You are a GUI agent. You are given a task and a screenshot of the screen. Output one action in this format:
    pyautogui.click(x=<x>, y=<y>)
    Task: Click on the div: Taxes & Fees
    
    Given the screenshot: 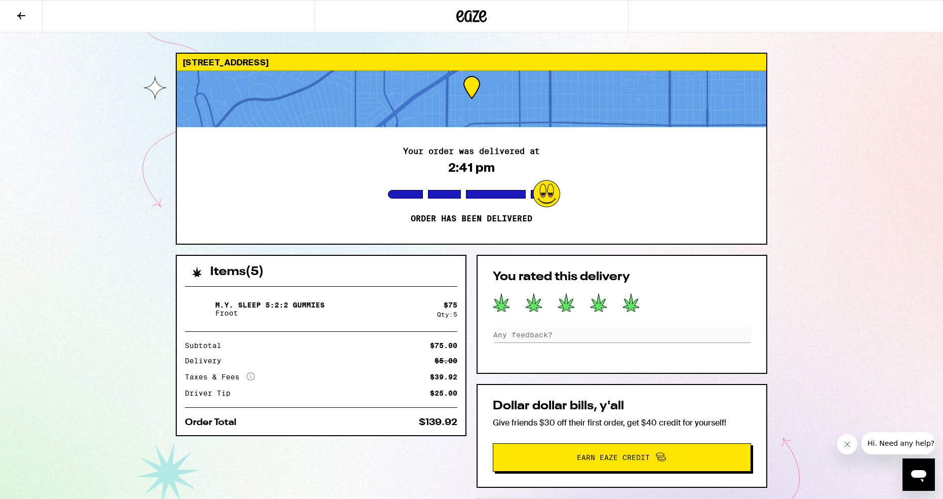 What is the action you would take?
    pyautogui.click(x=220, y=377)
    